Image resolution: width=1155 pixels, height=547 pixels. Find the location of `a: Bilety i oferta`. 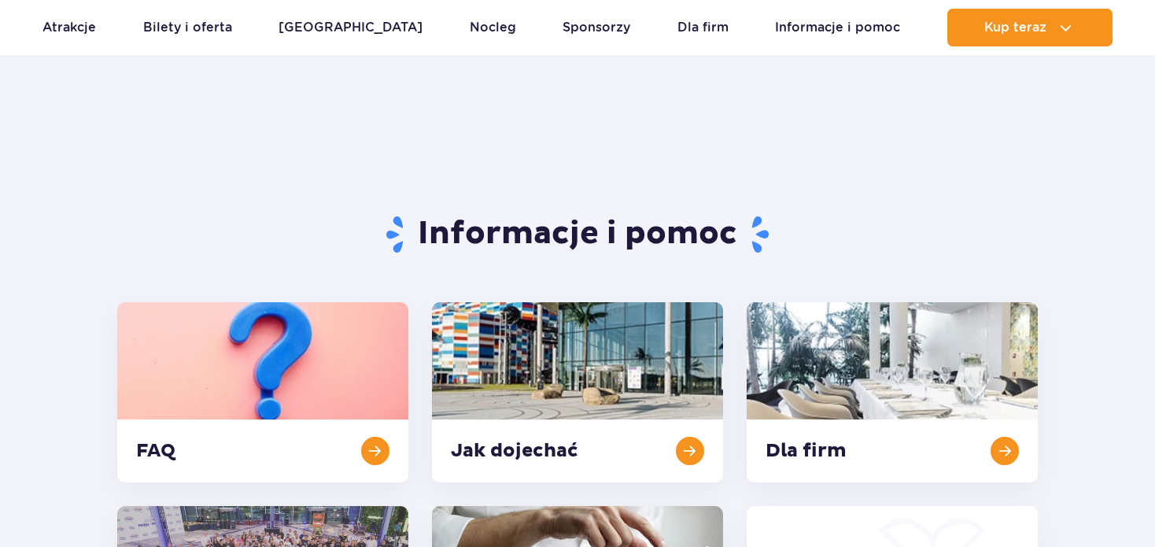

a: Bilety i oferta is located at coordinates (187, 28).